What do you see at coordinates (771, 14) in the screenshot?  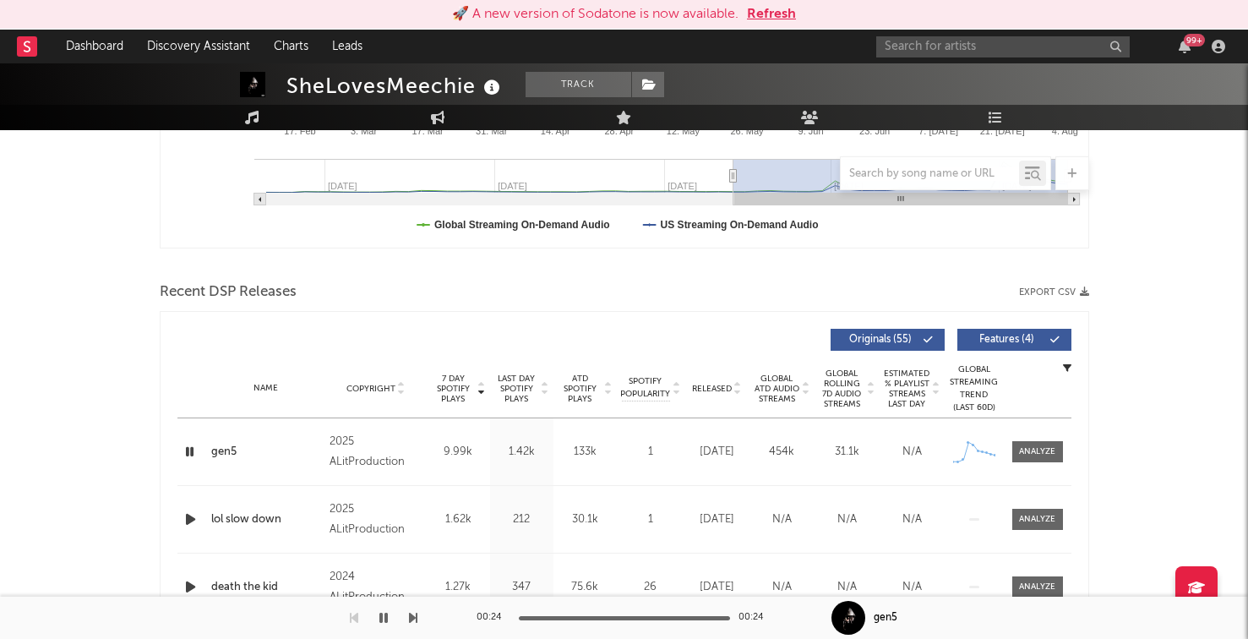 I see `button: Refresh` at bounding box center [771, 14].